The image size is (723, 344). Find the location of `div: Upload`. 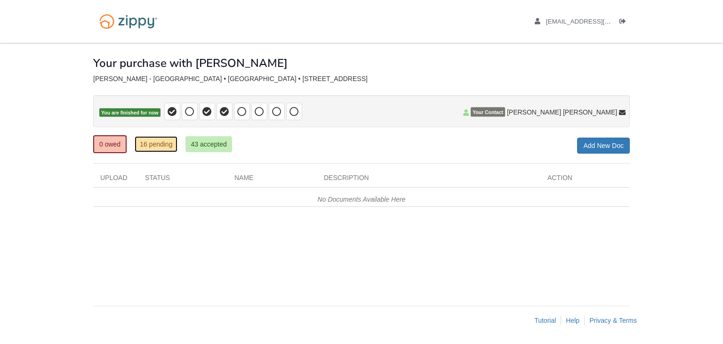

div: Upload is located at coordinates (115, 180).